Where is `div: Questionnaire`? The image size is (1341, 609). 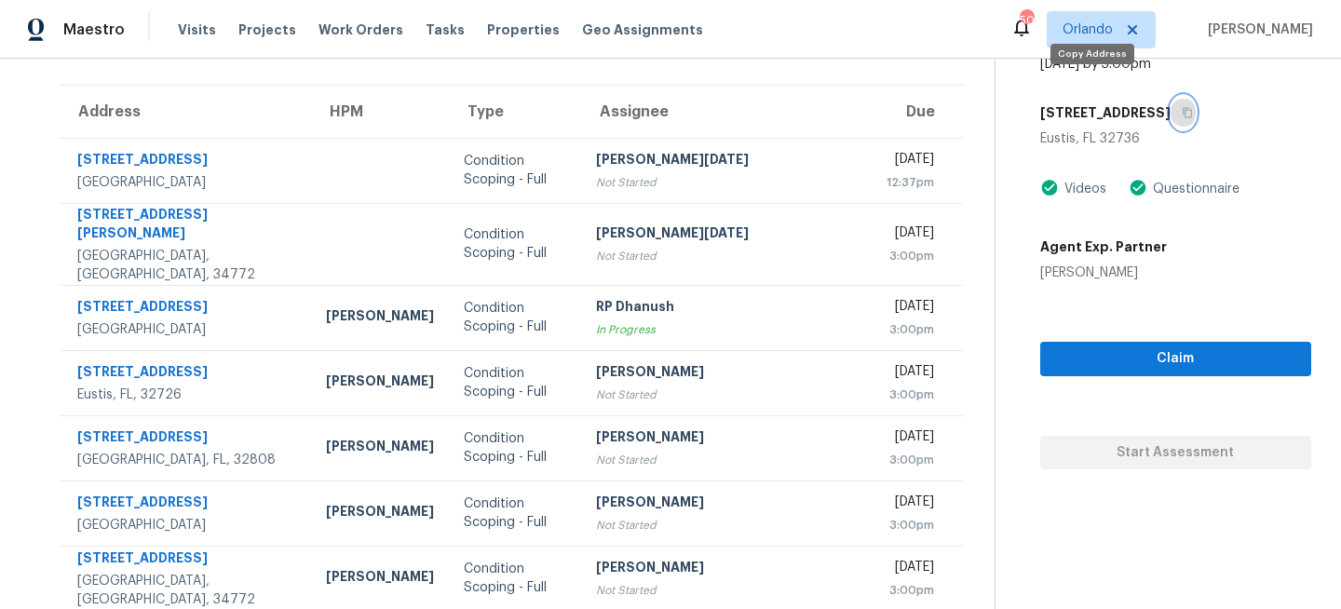 div: Questionnaire is located at coordinates (1193, 189).